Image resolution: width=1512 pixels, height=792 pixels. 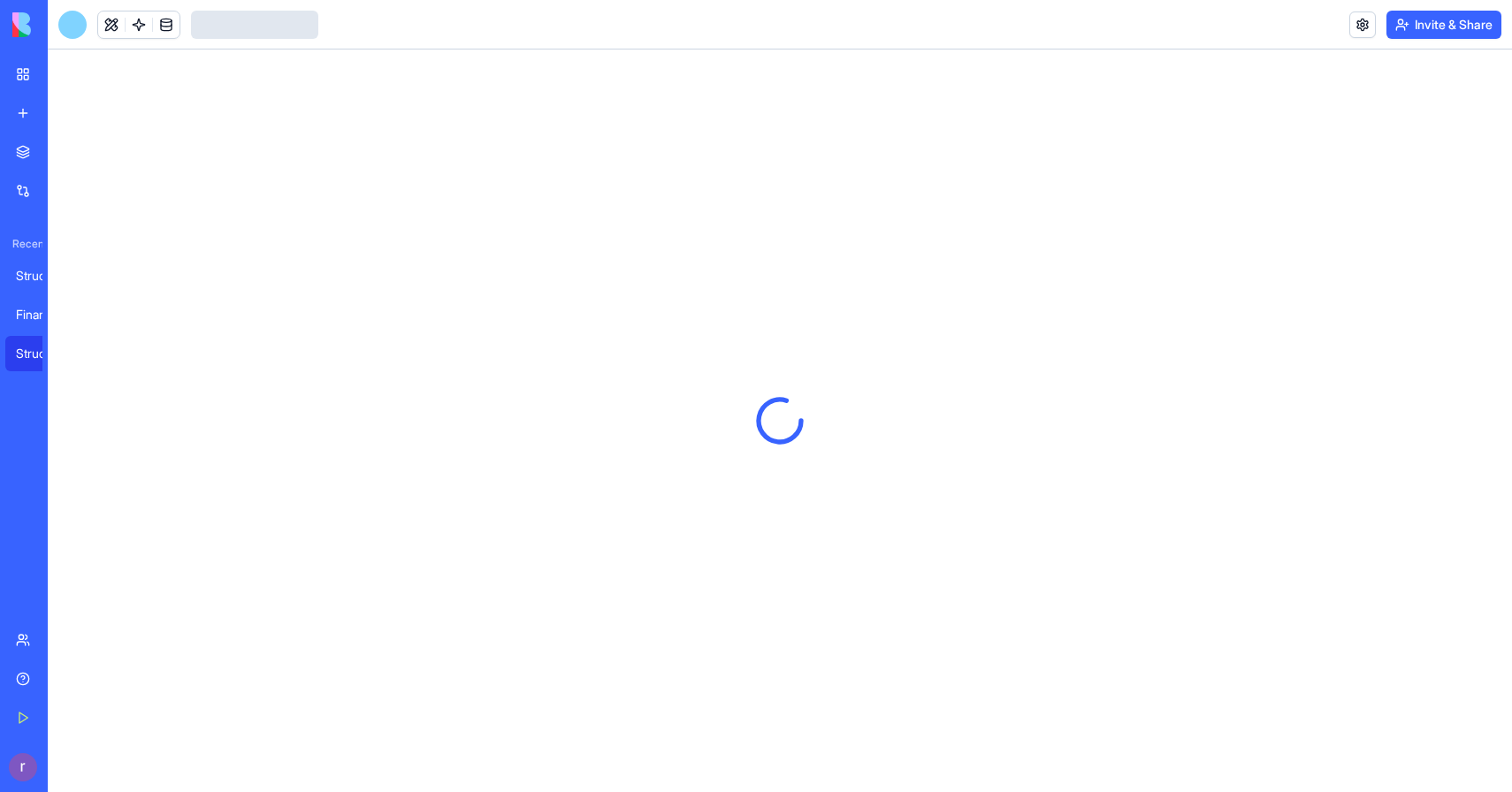 I want to click on div: Financial Products Dashboard, so click(x=41, y=314).